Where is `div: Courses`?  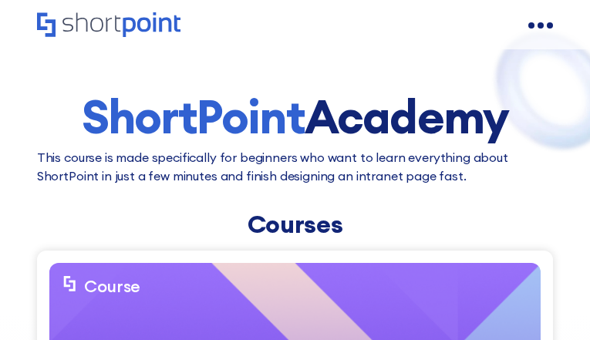
div: Courses is located at coordinates (294, 224).